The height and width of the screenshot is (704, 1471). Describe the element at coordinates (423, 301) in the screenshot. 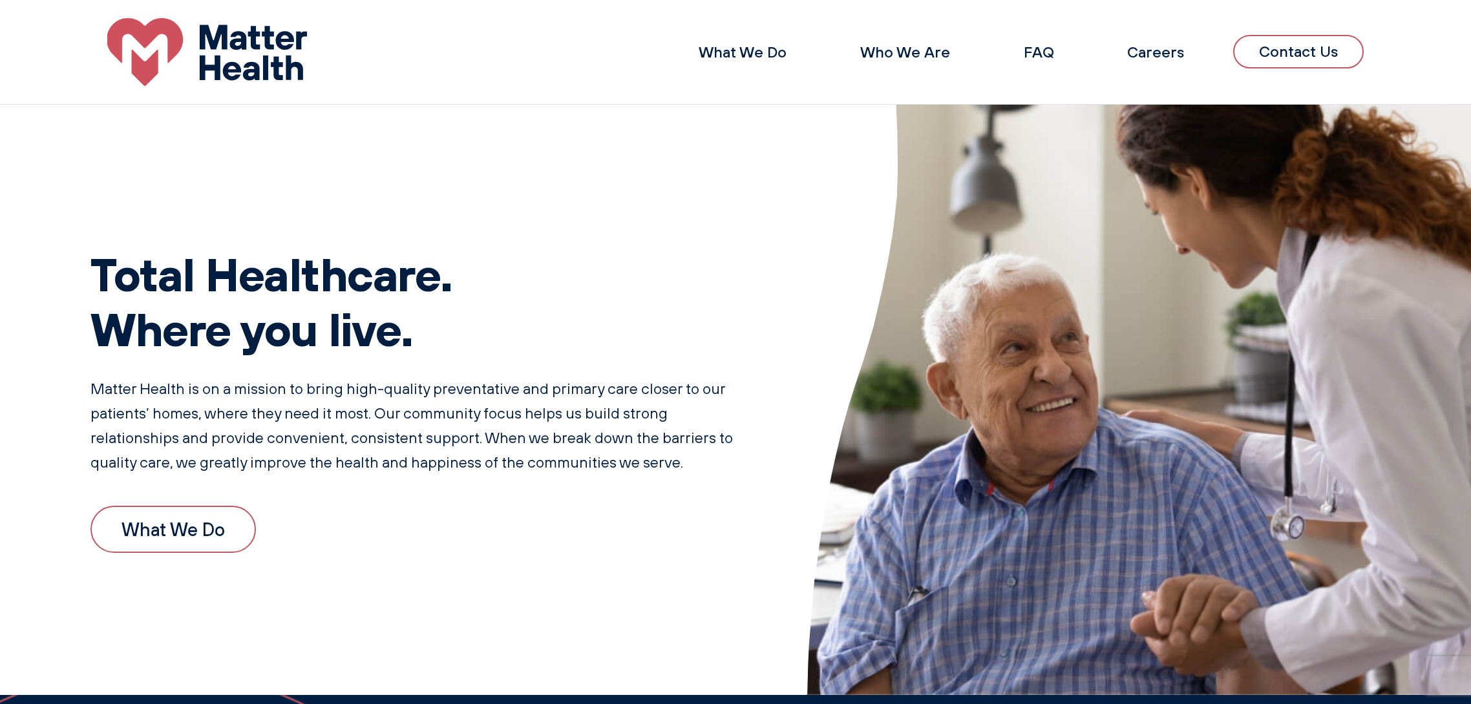

I see `h1: Total Healthcare. Where you live.` at that location.